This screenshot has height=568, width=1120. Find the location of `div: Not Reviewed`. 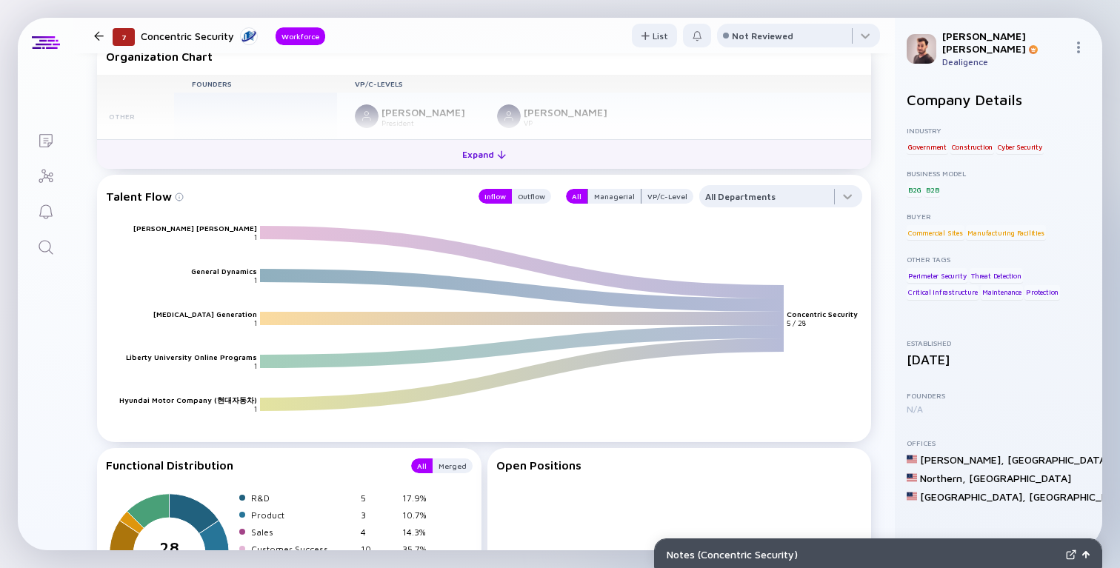

div: Not Reviewed is located at coordinates (762, 36).